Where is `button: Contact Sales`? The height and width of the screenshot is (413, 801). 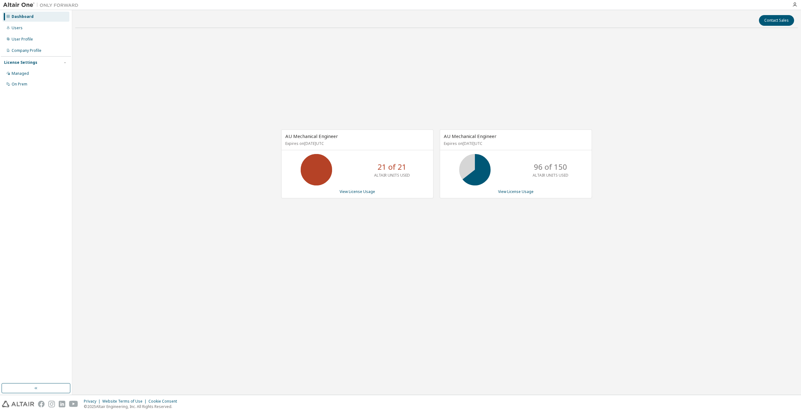 button: Contact Sales is located at coordinates (777, 20).